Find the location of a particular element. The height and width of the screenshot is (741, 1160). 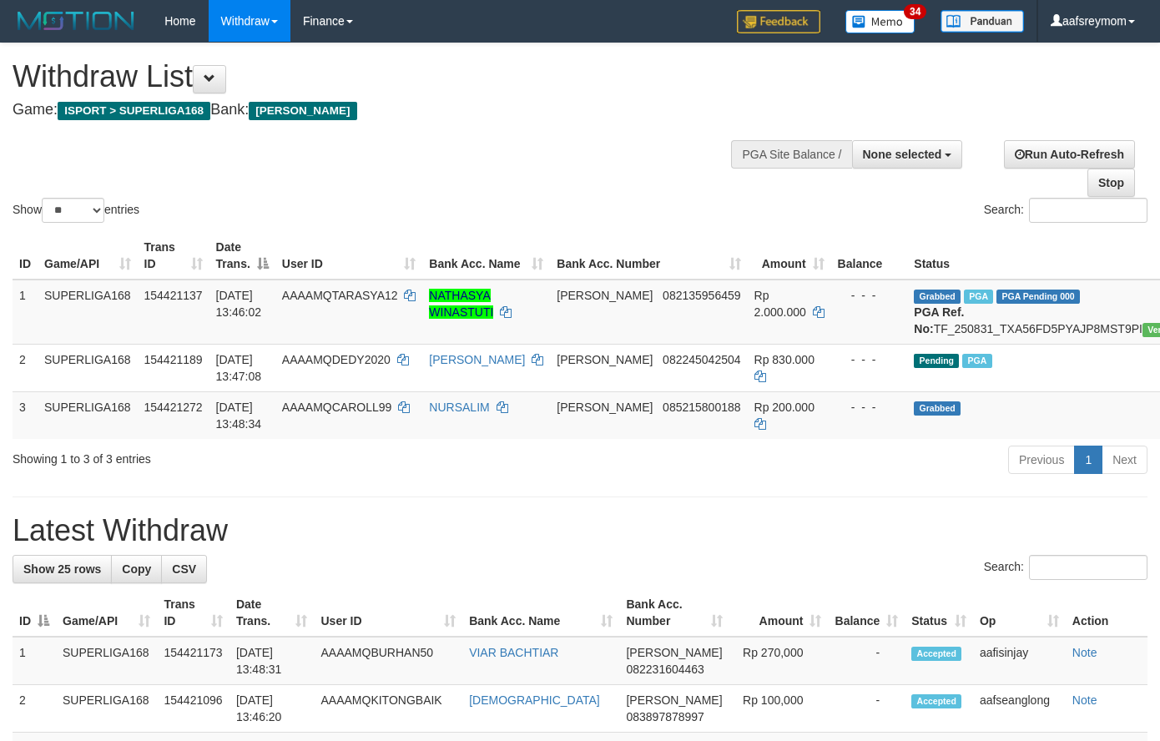

td: AAAAMQKITONGBAIK is located at coordinates (388, 709).